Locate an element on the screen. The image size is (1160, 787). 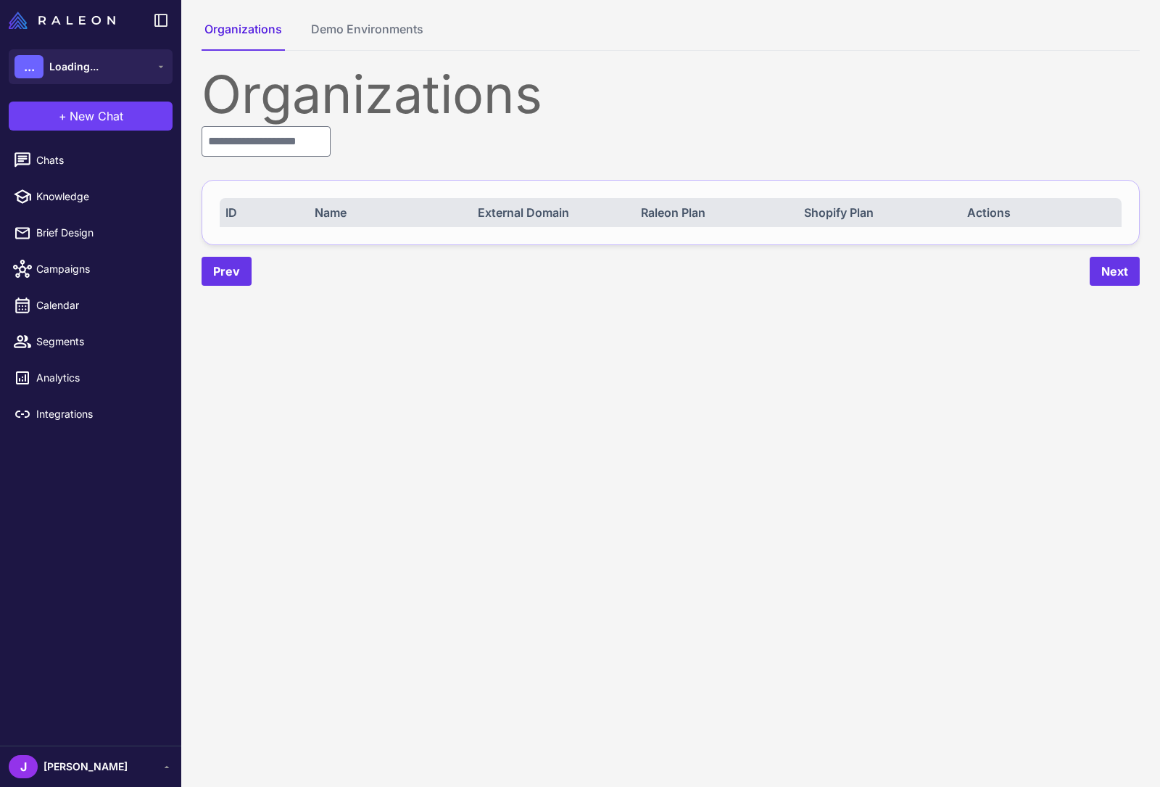
button: Next is located at coordinates (1115, 271).